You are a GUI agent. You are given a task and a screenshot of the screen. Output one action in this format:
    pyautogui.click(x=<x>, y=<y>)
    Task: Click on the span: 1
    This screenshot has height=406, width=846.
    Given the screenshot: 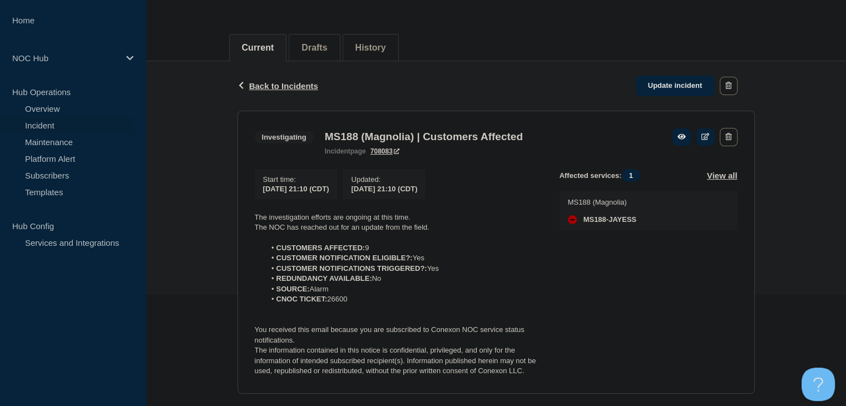 What is the action you would take?
    pyautogui.click(x=631, y=175)
    